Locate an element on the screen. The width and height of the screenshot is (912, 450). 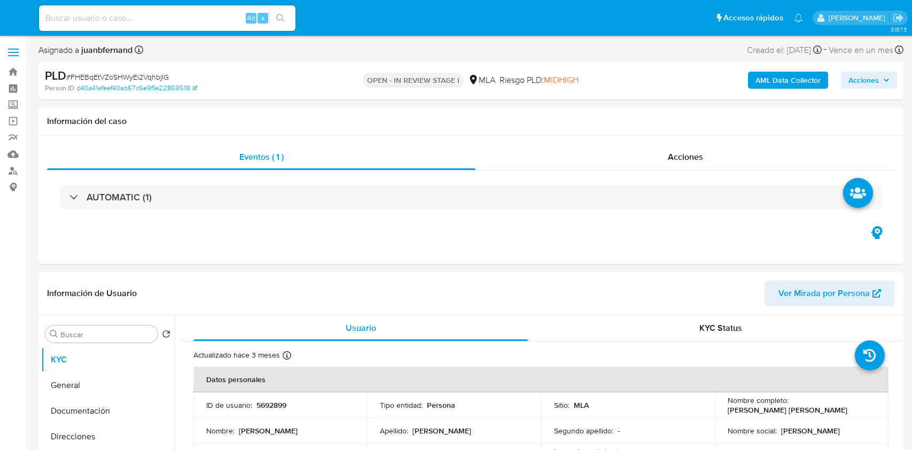
h1: Información del caso is located at coordinates (471, 121).